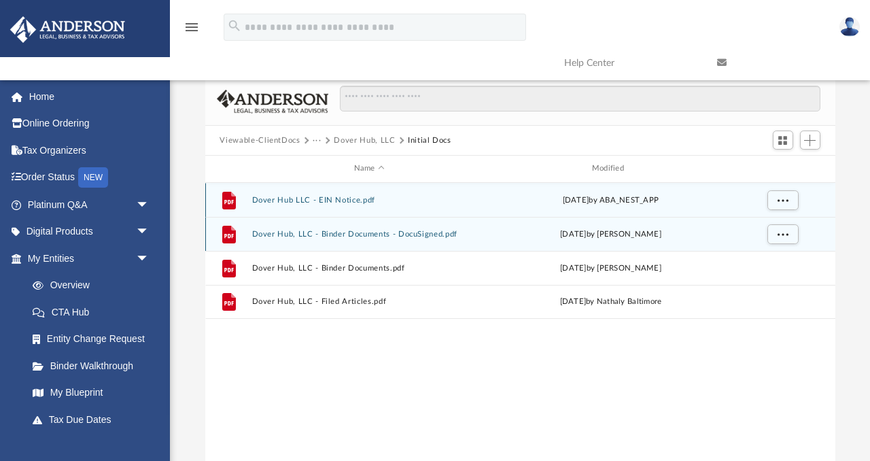 The image size is (870, 461). I want to click on i: search, so click(235, 26).